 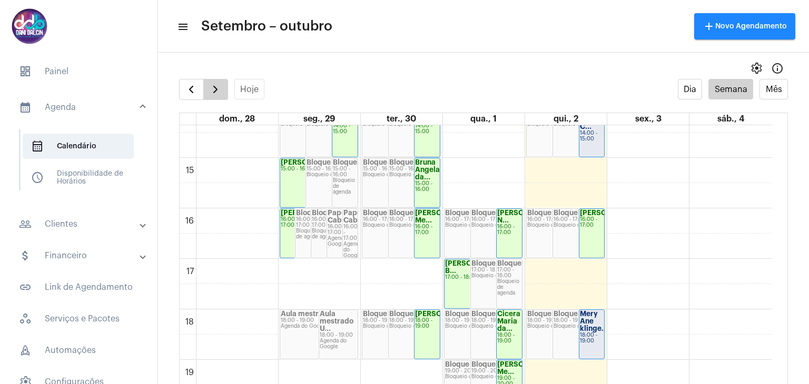 I want to click on strong: Papo Cabeça, so click(x=341, y=216).